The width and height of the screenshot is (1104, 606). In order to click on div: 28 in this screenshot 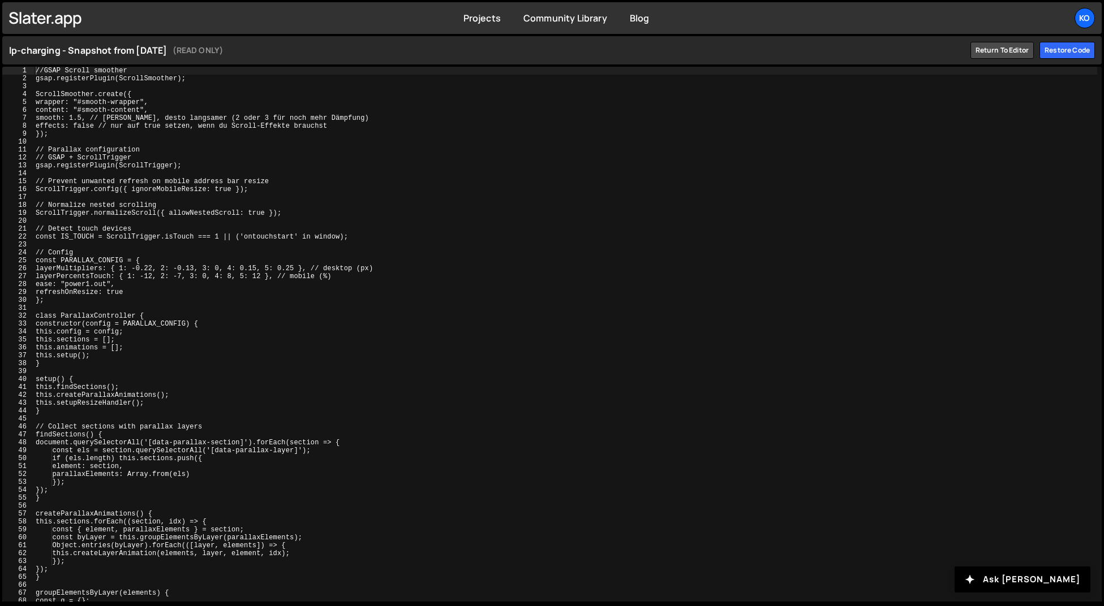, I will do `click(18, 285)`.